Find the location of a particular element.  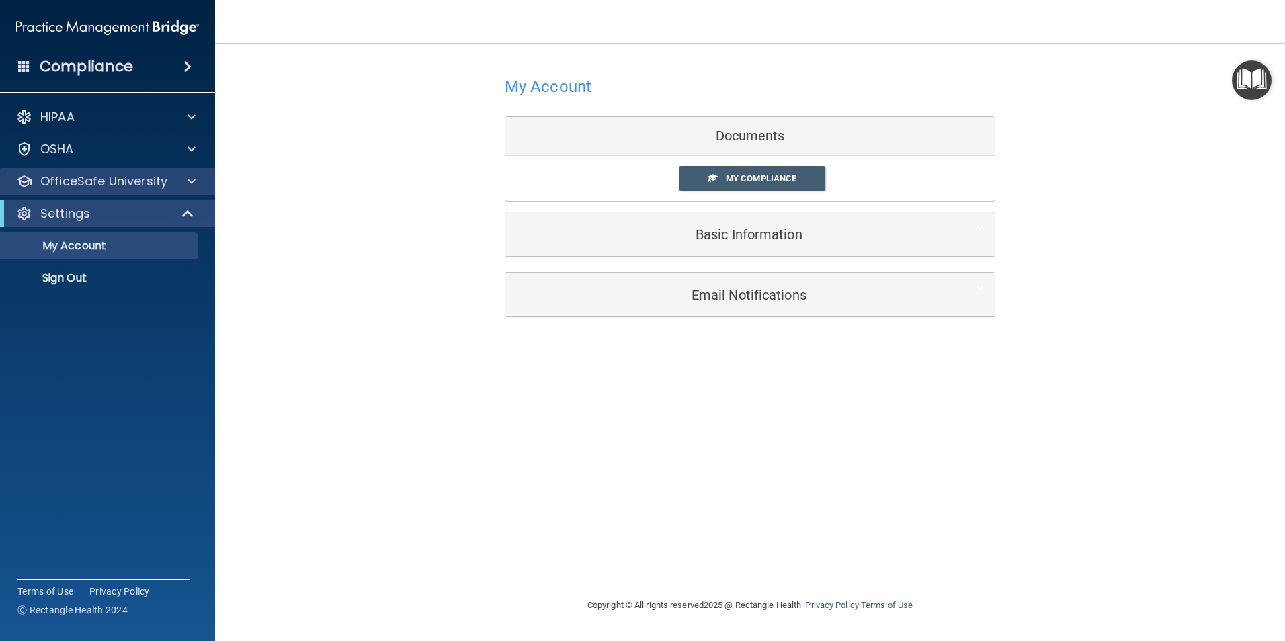

p: OSHA is located at coordinates (57, 149).